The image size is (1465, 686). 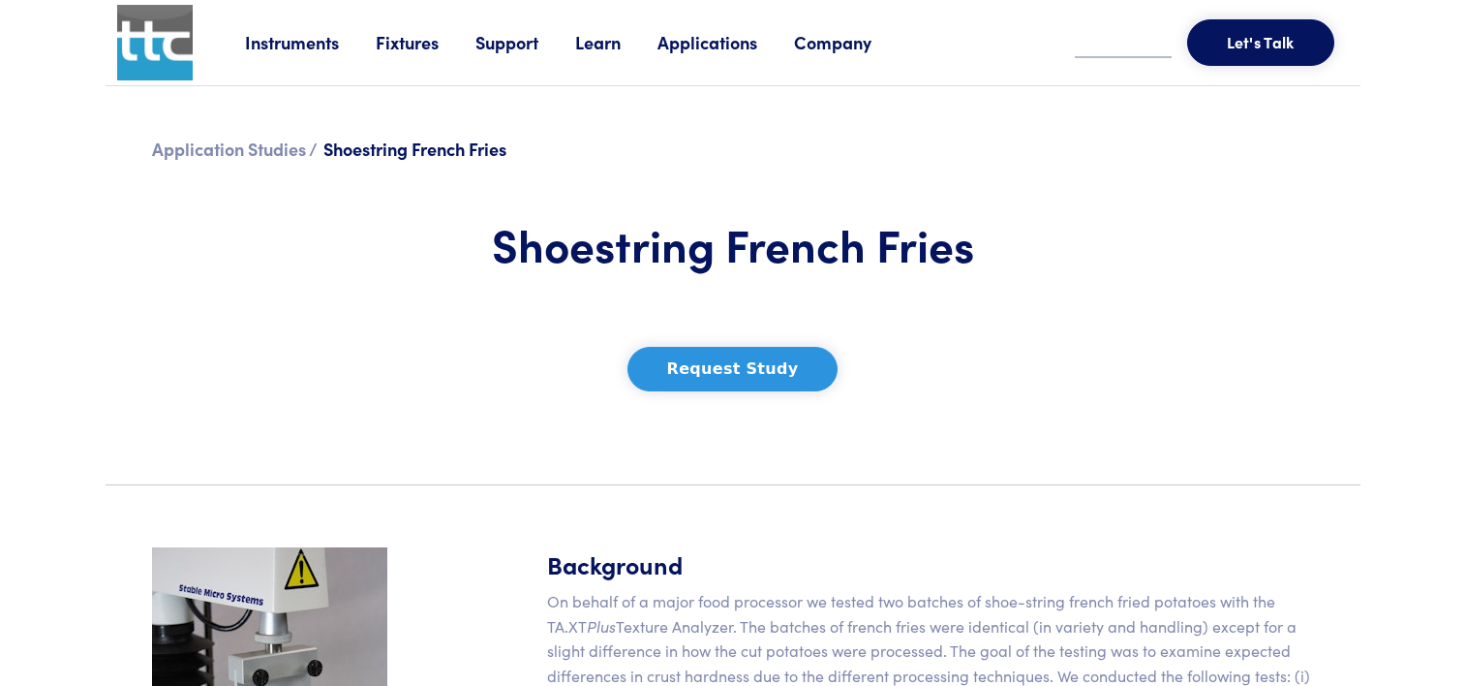 I want to click on span: Shoestring French Fries, so click(x=415, y=148).